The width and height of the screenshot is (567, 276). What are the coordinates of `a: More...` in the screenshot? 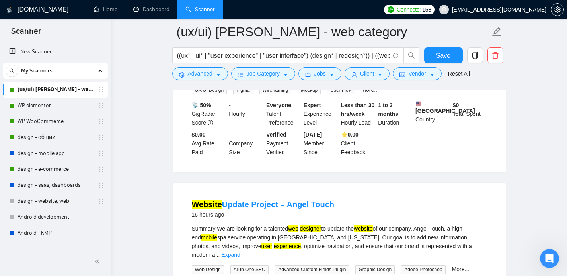 It's located at (461, 269).